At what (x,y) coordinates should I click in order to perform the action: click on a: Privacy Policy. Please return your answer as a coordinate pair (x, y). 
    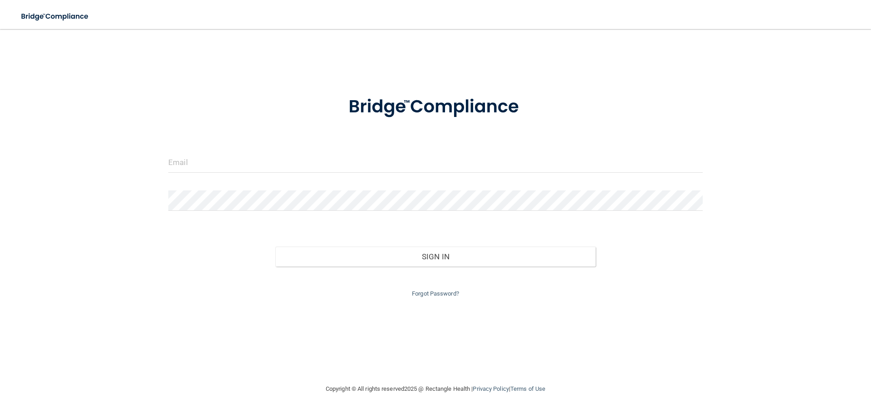
    Looking at the image, I should click on (490, 389).